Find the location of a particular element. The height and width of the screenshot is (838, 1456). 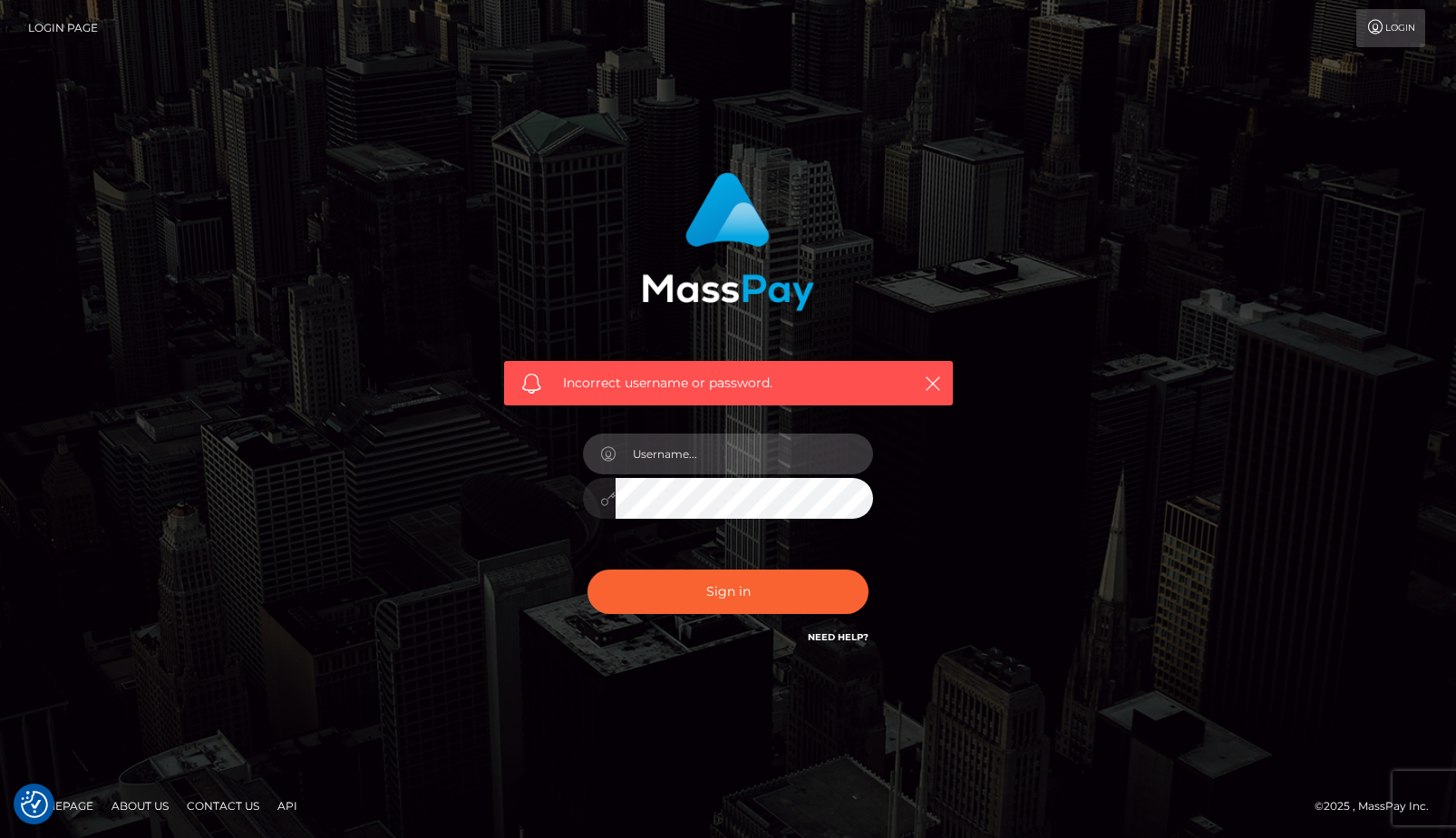

input: Username... is located at coordinates (744, 453).